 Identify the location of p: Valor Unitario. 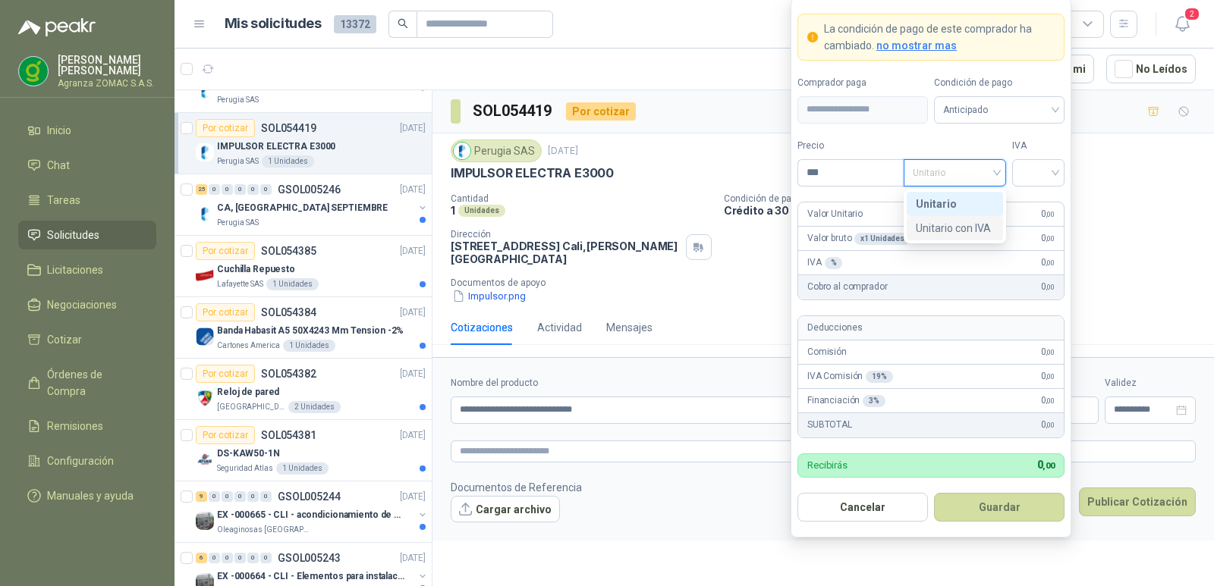
(834, 214).